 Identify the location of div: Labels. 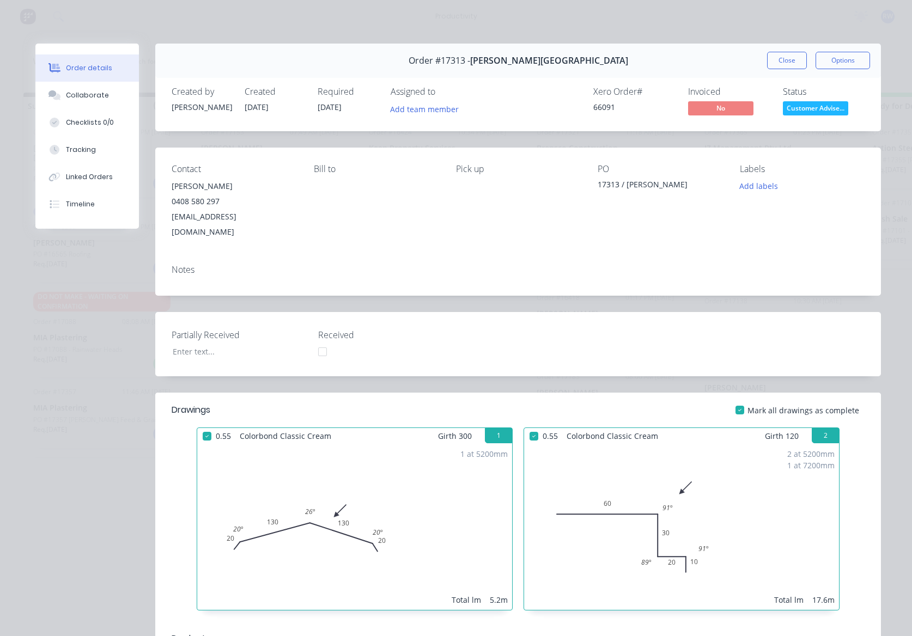
(802, 169).